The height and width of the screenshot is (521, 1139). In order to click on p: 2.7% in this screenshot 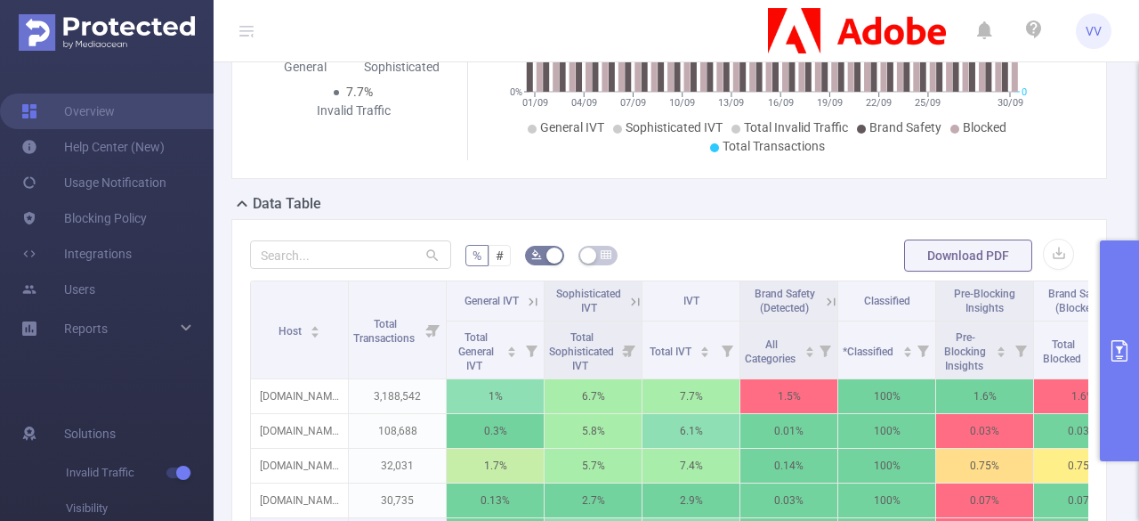, I will do `click(593, 500)`.